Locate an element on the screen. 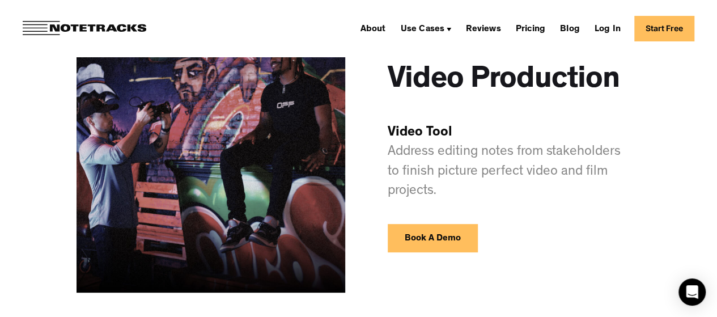 This screenshot has height=317, width=717. a: Start Free is located at coordinates (664, 28).